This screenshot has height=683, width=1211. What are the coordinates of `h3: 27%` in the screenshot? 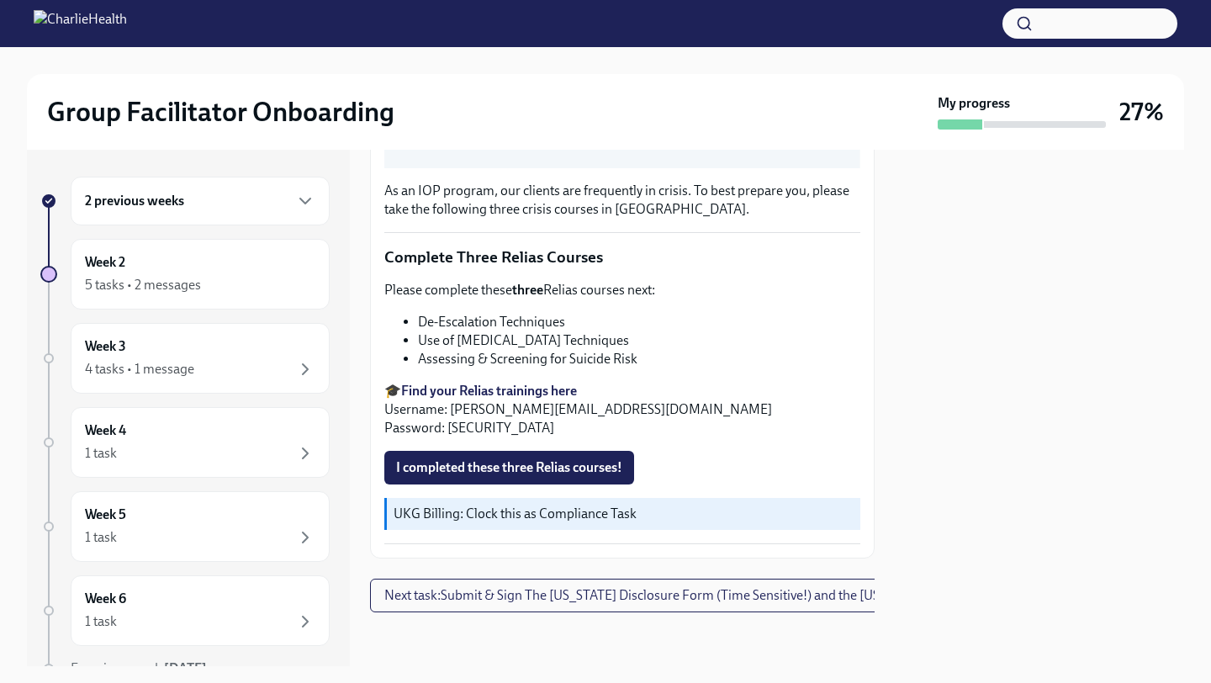 It's located at (1141, 112).